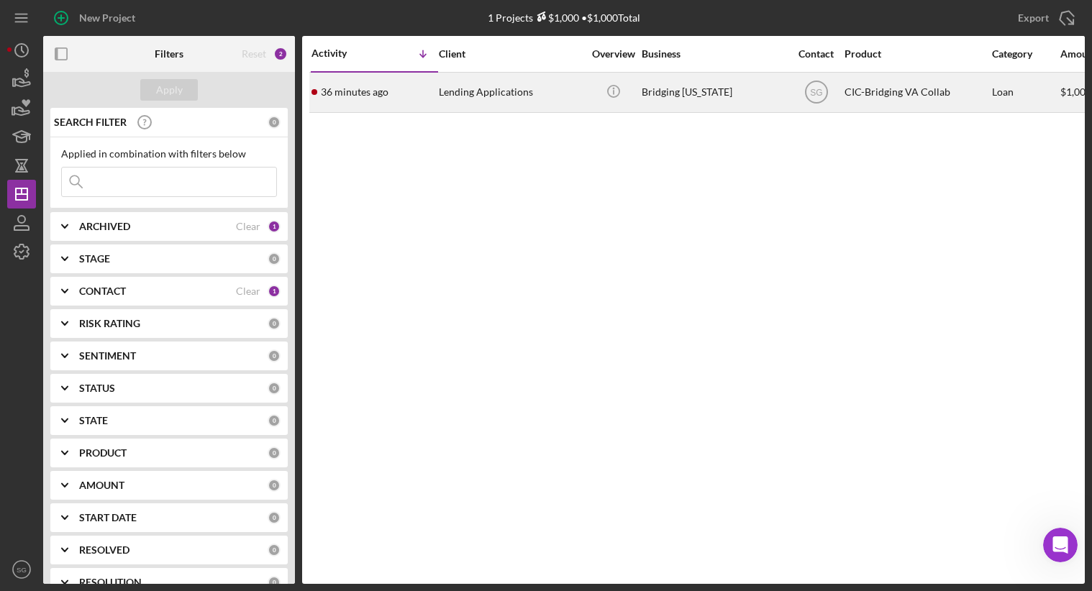  What do you see at coordinates (564, 17) in the screenshot?
I see `div: 1 Projects • $1,000 Total` at bounding box center [564, 17].